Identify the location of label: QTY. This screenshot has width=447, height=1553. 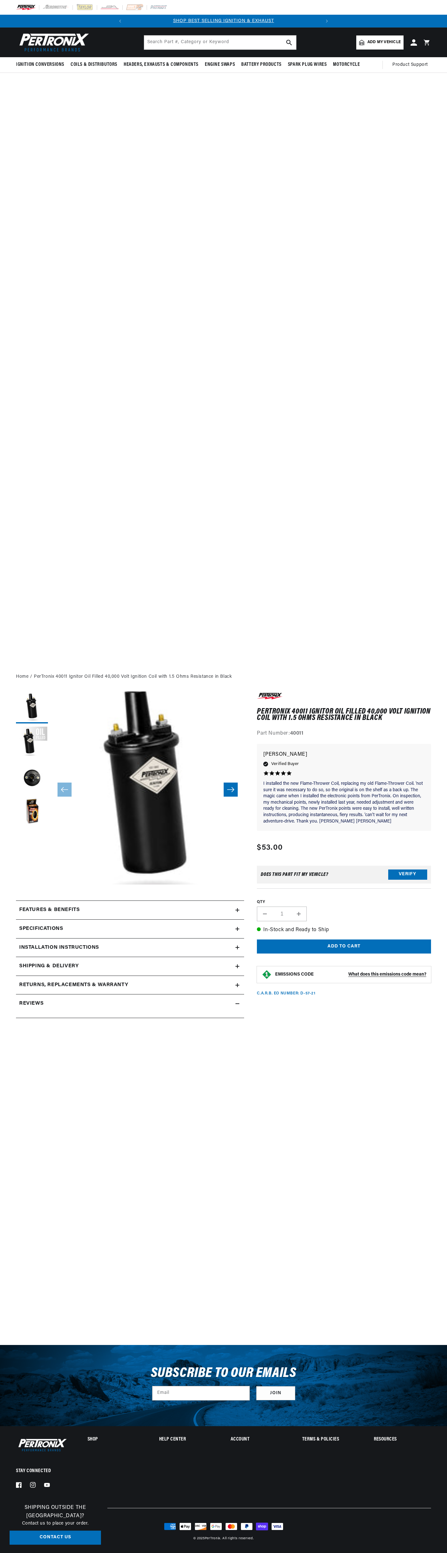
(344, 902).